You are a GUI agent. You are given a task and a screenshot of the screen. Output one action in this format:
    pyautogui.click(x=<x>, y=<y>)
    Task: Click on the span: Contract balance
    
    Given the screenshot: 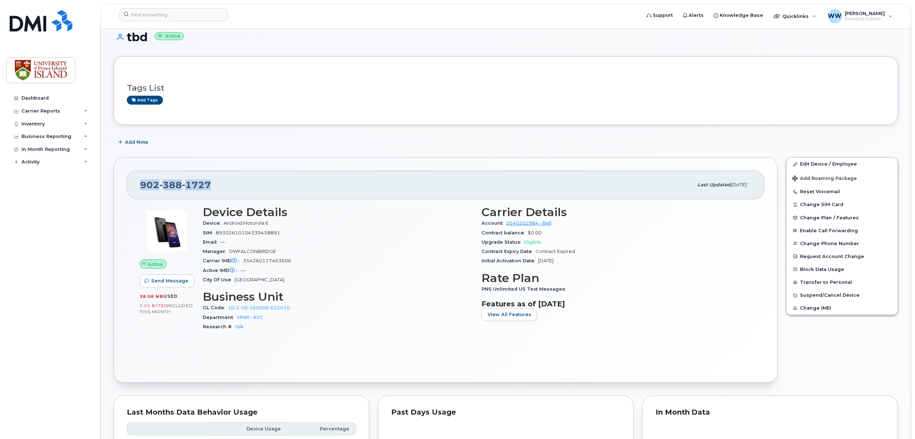 What is the action you would take?
    pyautogui.click(x=504, y=232)
    